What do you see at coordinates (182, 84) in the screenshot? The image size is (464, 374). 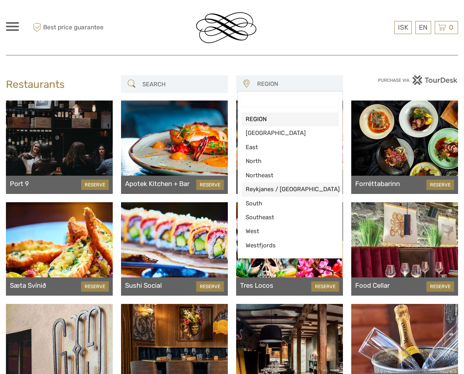 I see `input: SEARCH` at bounding box center [182, 84].